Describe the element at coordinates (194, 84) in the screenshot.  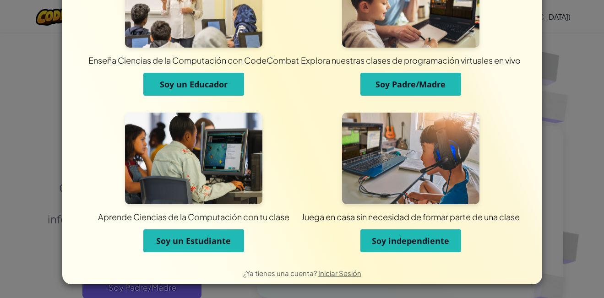
I see `button: Soy un Educador` at that location.